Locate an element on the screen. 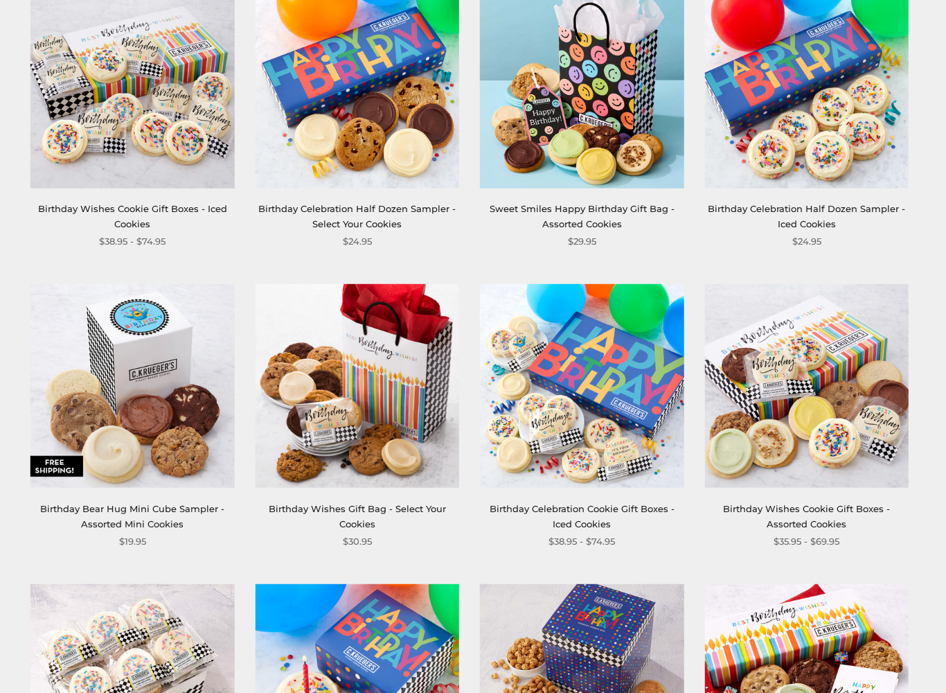 The image size is (946, 693). img: Birthday Wishes Gift Bag - Select Your Cookies is located at coordinates (357, 386).